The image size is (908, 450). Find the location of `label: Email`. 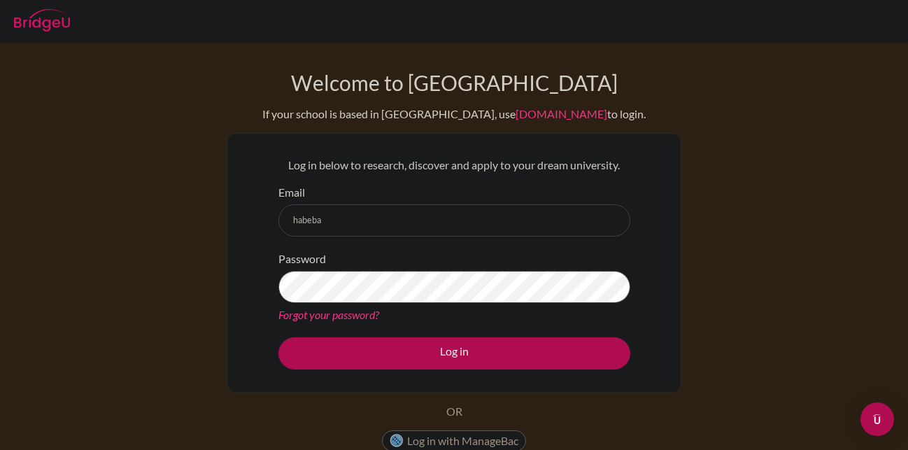

label: Email is located at coordinates (292, 192).